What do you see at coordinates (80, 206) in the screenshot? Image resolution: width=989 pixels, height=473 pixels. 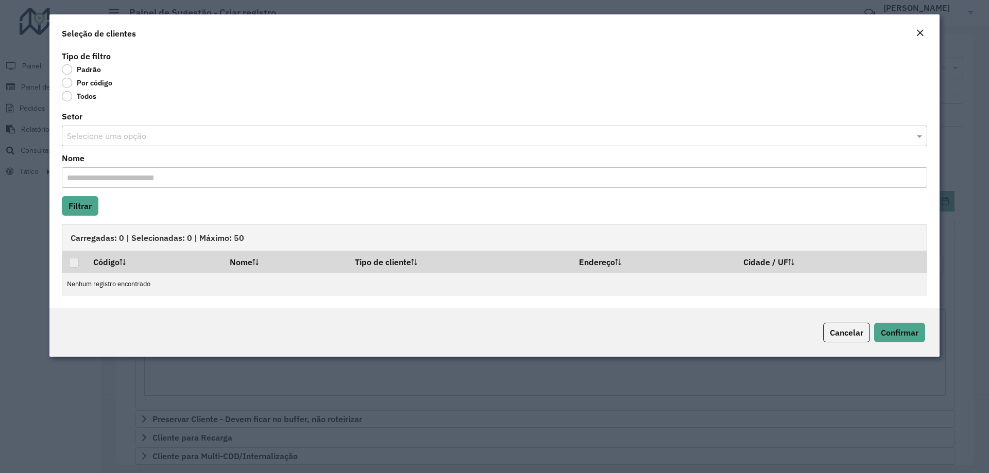 I see `button: Filtrar` at bounding box center [80, 206].